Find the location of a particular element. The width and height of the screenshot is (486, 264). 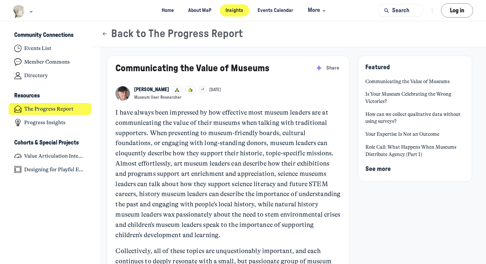

a: Value Articulation Intensive (Cultural Leadership Lab) is located at coordinates (50, 155).